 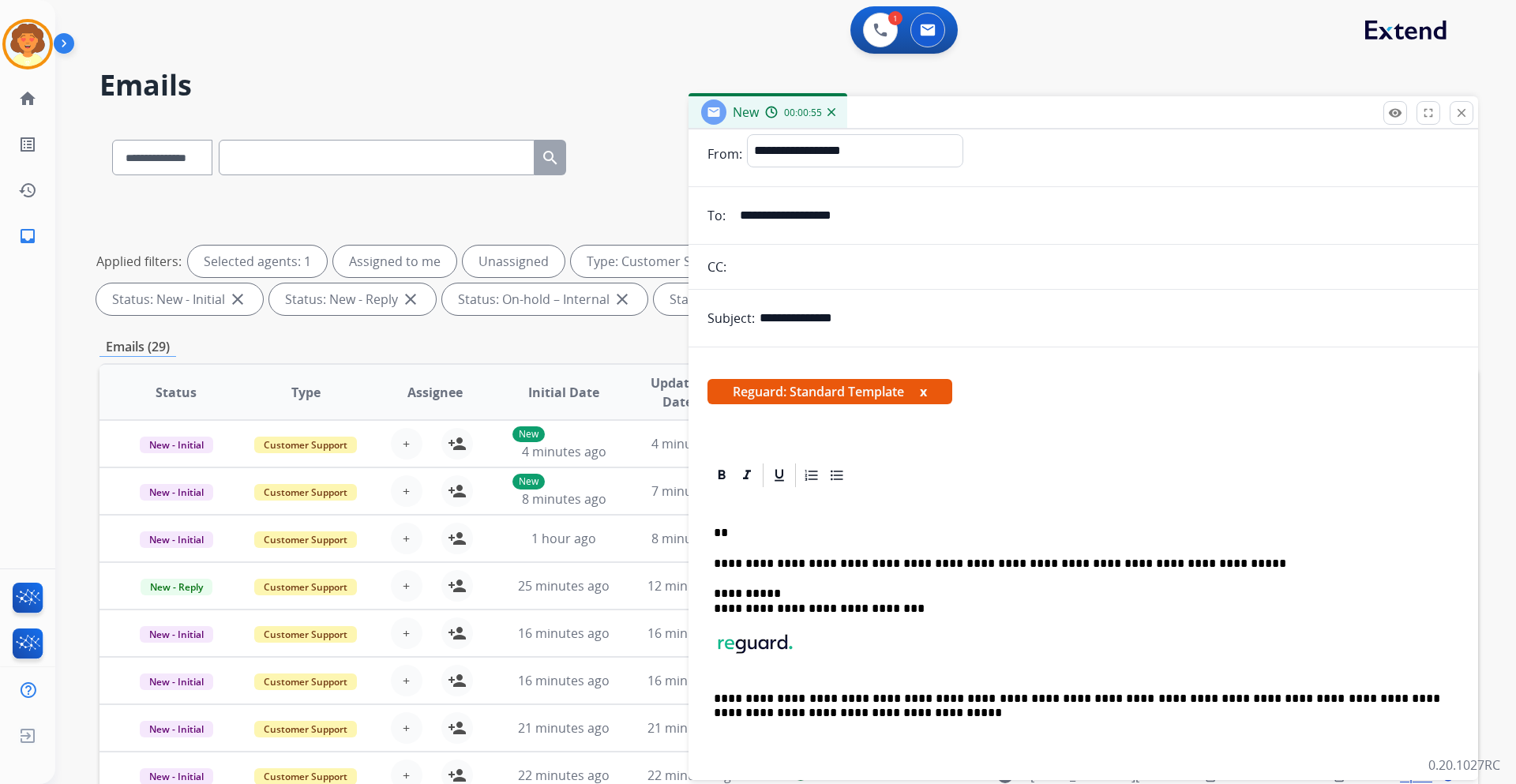 What do you see at coordinates (803, 113) in the screenshot?
I see `span: 00:00:55` at bounding box center [803, 113].